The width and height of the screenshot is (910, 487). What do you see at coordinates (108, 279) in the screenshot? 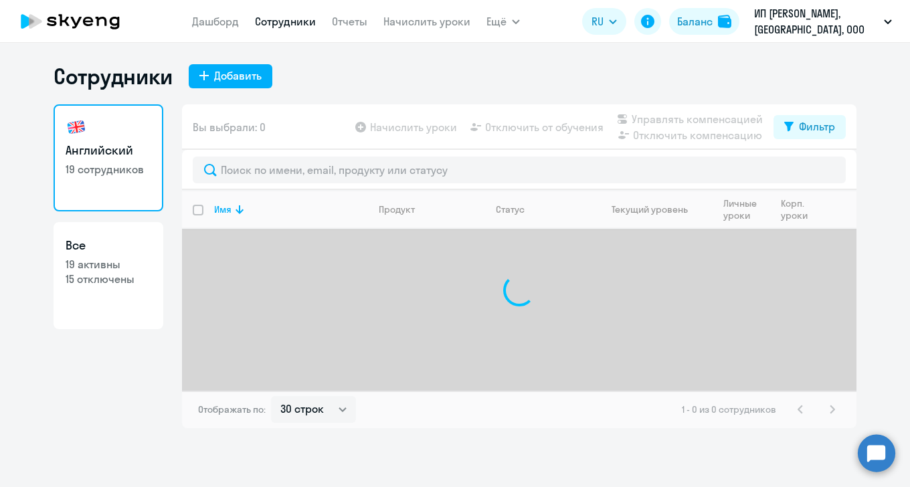
I see `p: 15 отключены` at bounding box center [108, 279].